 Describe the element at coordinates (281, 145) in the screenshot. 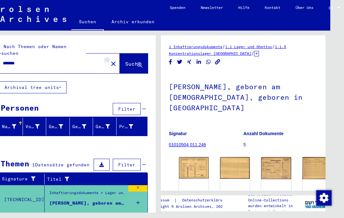

I see `p: 5` at that location.